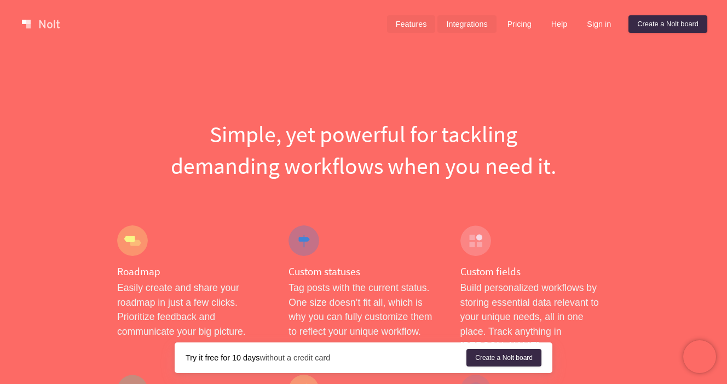 This screenshot has width=727, height=384. Describe the element at coordinates (363, 271) in the screenshot. I see `h4: Custom statuses` at that location.